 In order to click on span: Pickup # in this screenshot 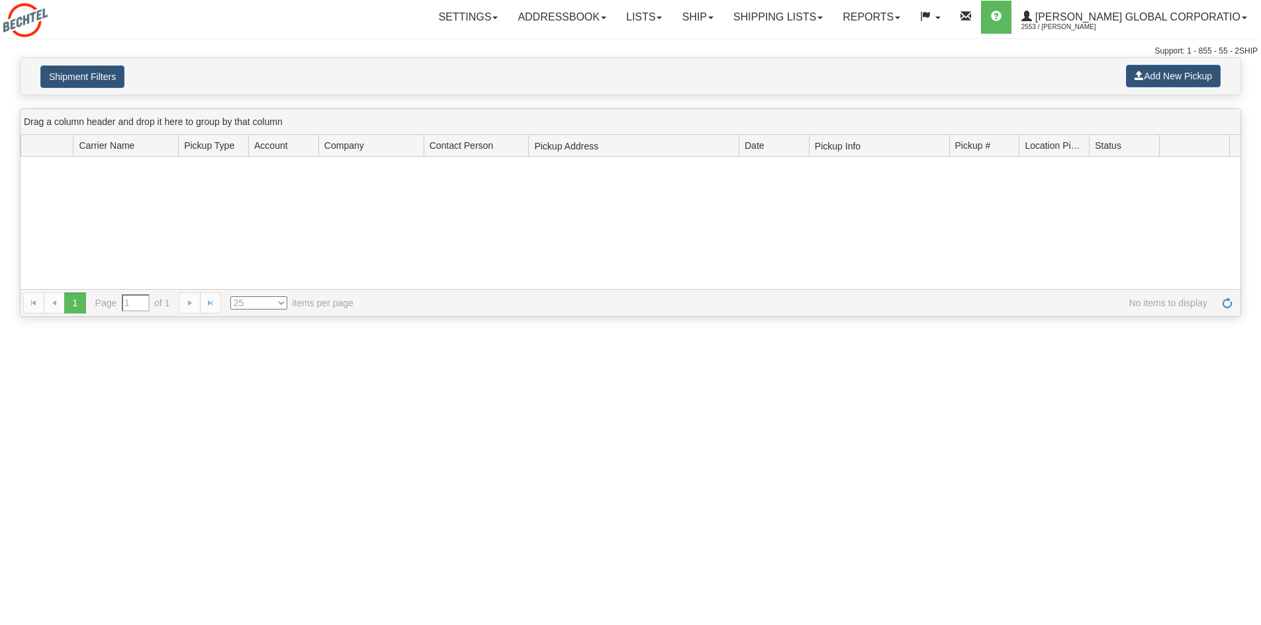, I will do `click(973, 146)`.